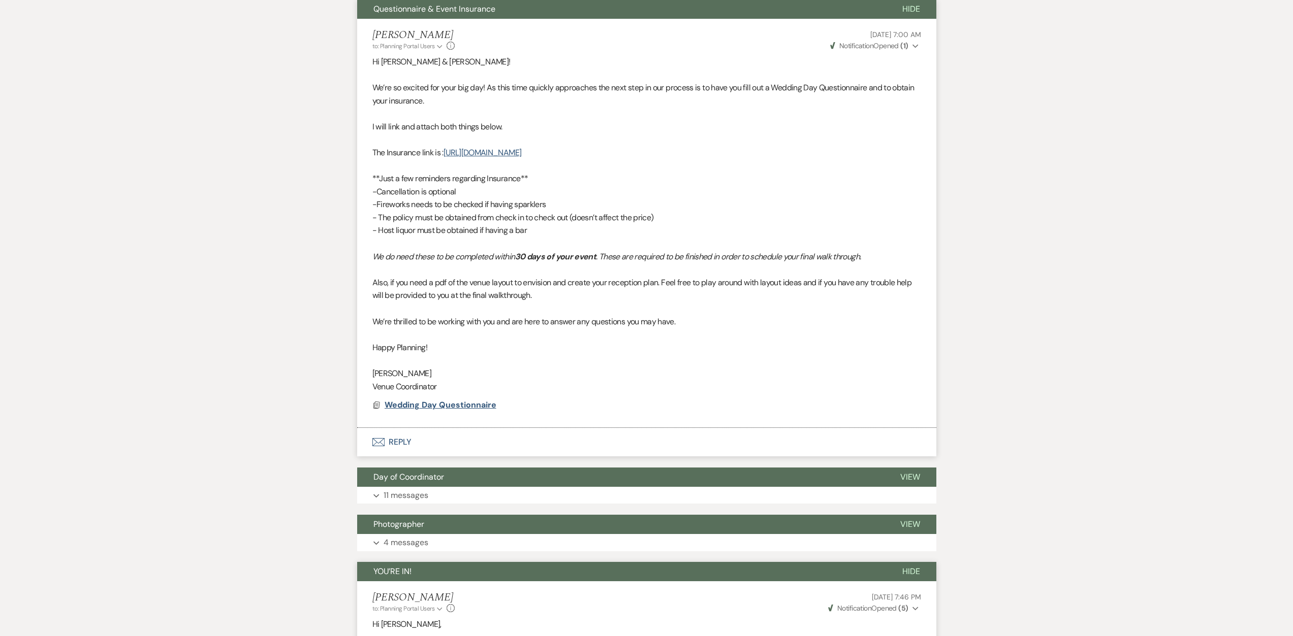  What do you see at coordinates (642, 289) in the screenshot?
I see `span: Also, if you need a pdf of the venue layout to envision and create your reception plan. Feel free...` at bounding box center [642, 289].